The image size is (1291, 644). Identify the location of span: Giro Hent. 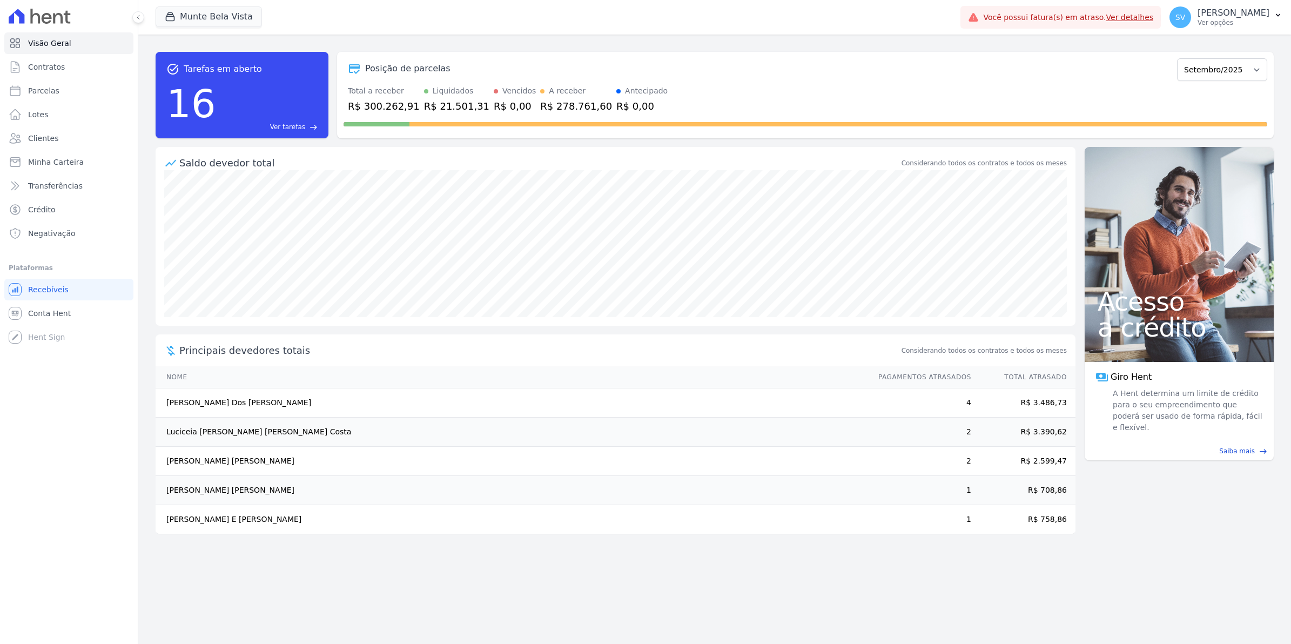
(1131, 377).